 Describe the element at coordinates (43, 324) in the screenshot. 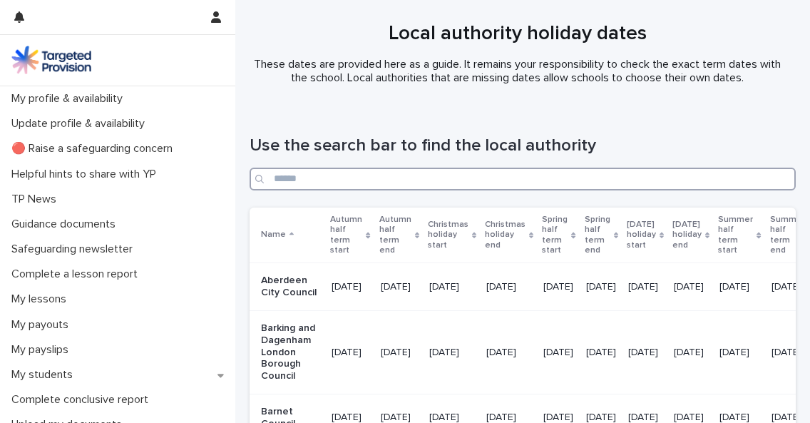

I see `p: My payouts` at that location.